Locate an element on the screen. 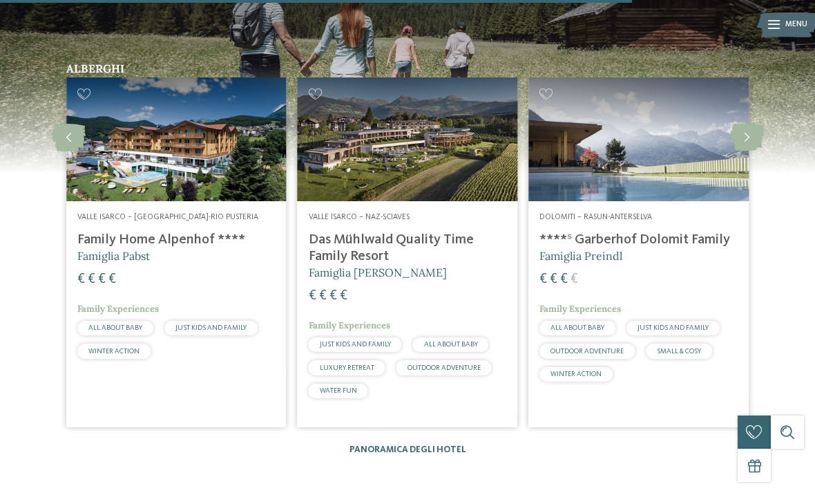 Image resolution: width=815 pixels, height=493 pixels. h4: Das Mühlwald Quality Time Family Resort is located at coordinates (408, 248).